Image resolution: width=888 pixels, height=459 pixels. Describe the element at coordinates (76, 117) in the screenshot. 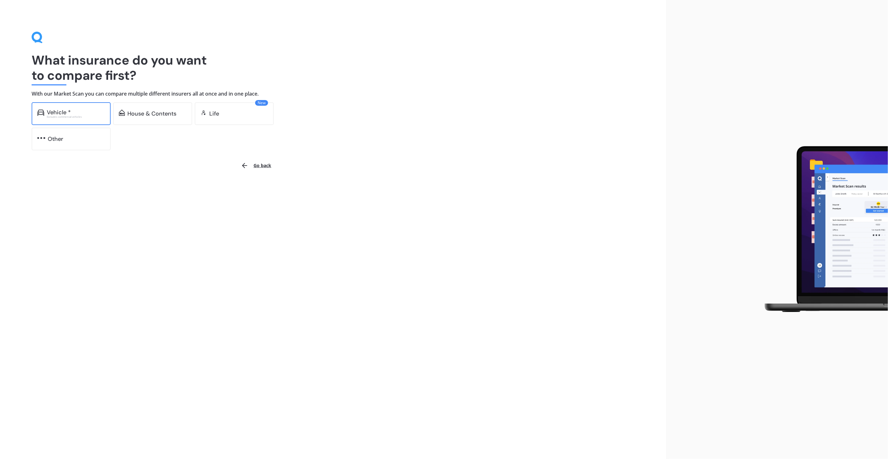

I see `div: Excludes commercial vehicles` at that location.